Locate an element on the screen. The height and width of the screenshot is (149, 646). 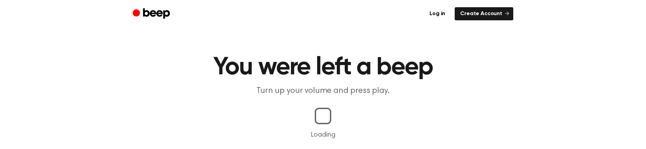
p: Turn up your volume and press play. is located at coordinates (323, 91).